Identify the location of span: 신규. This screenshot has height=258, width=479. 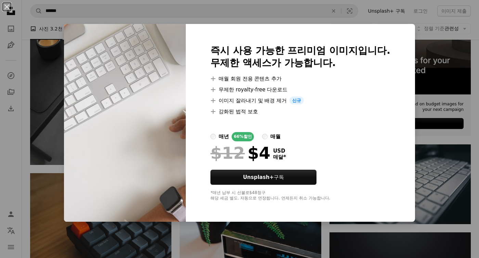
(297, 101).